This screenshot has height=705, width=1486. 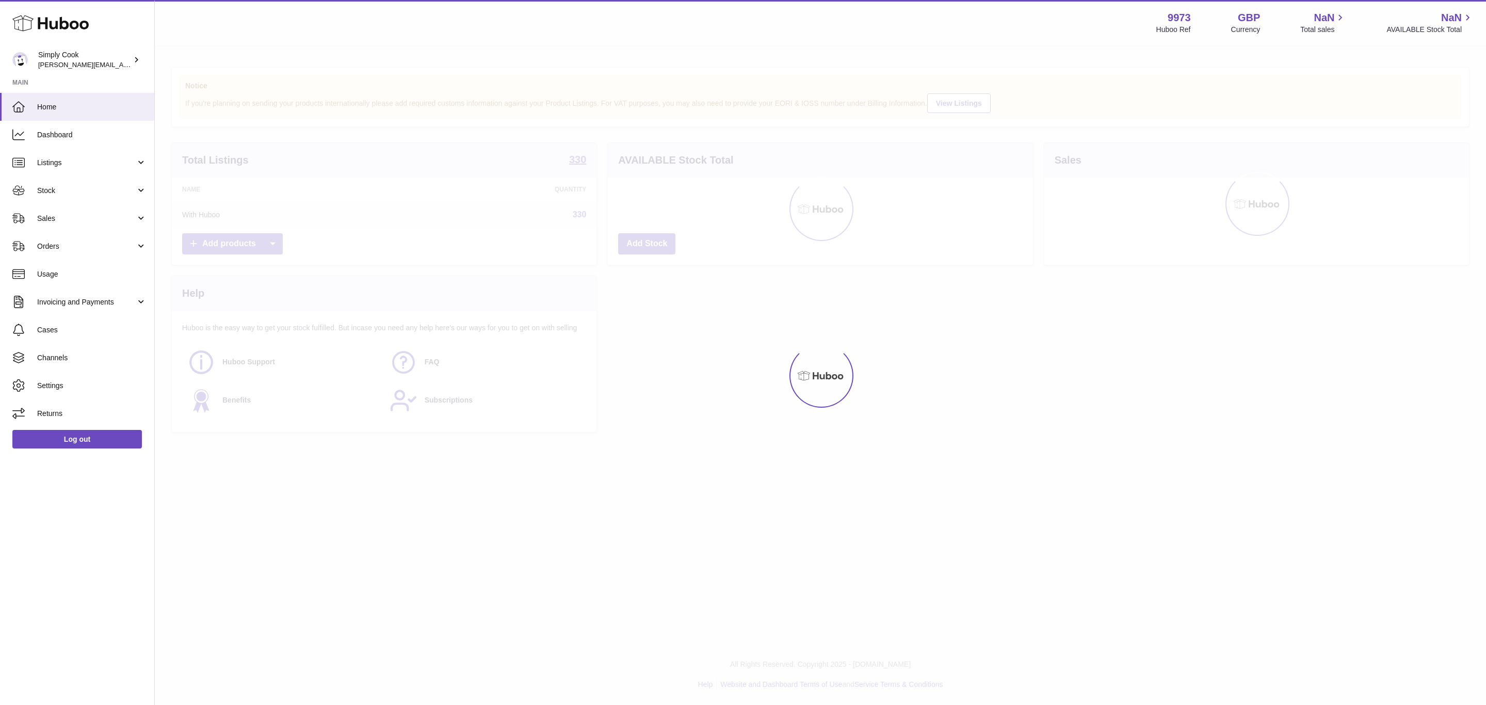 I want to click on strong: 9973, so click(x=1179, y=18).